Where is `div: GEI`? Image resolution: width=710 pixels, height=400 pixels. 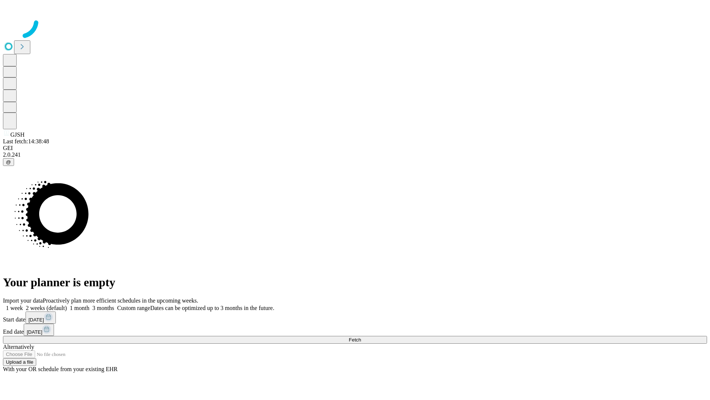
div: GEI is located at coordinates (355, 148).